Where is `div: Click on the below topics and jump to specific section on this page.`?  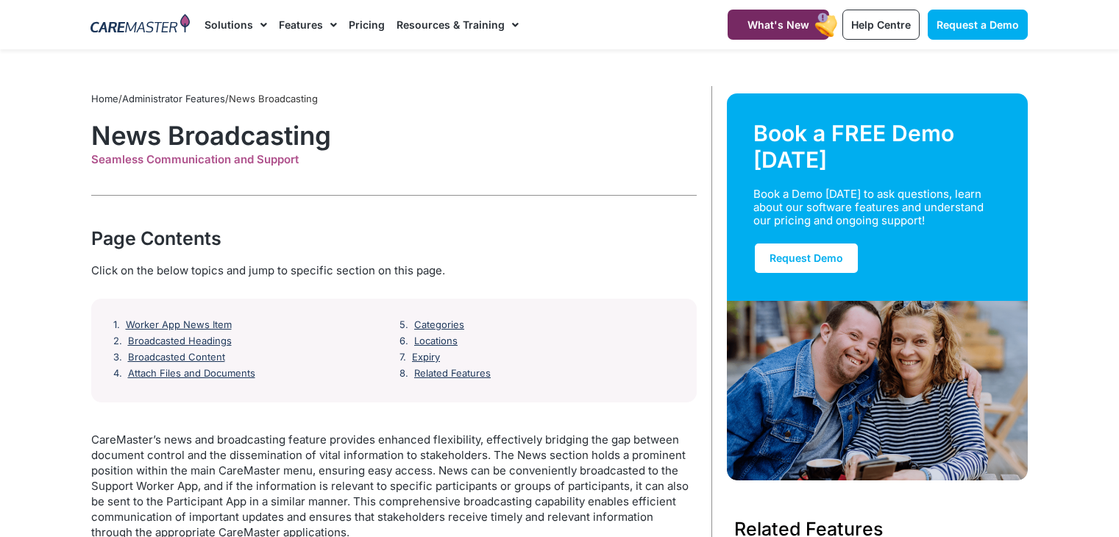
div: Click on the below topics and jump to specific section on this page. is located at coordinates (394, 271).